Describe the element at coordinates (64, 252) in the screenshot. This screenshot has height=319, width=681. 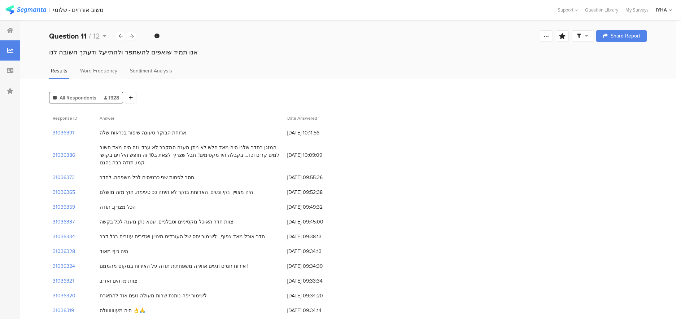
I see `section: 31036328` at that location.